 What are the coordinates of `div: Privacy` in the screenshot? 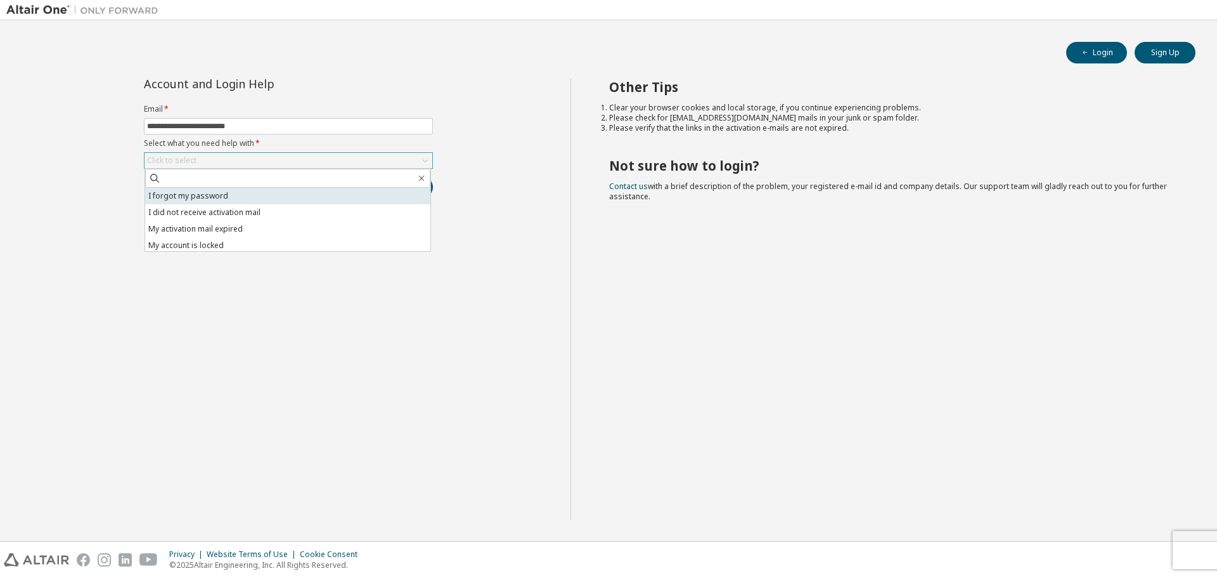 It's located at (188, 554).